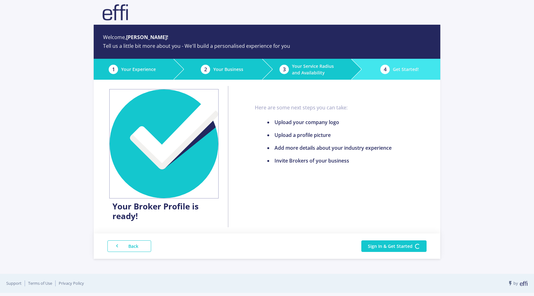 The width and height of the screenshot is (534, 296). I want to click on button: Sign In & Get Started, so click(394, 246).